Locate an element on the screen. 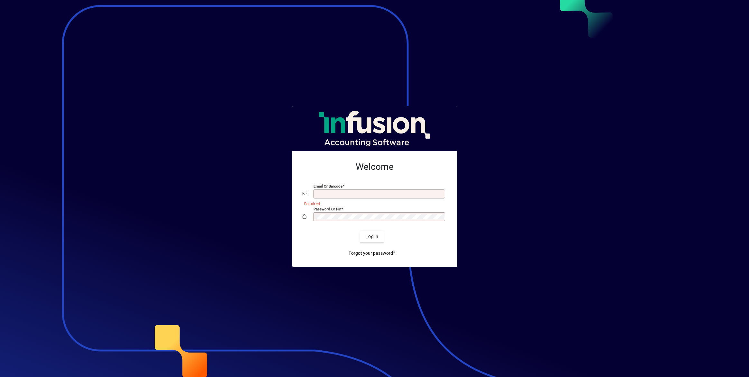 The width and height of the screenshot is (749, 377). span: Login is located at coordinates (372, 237).